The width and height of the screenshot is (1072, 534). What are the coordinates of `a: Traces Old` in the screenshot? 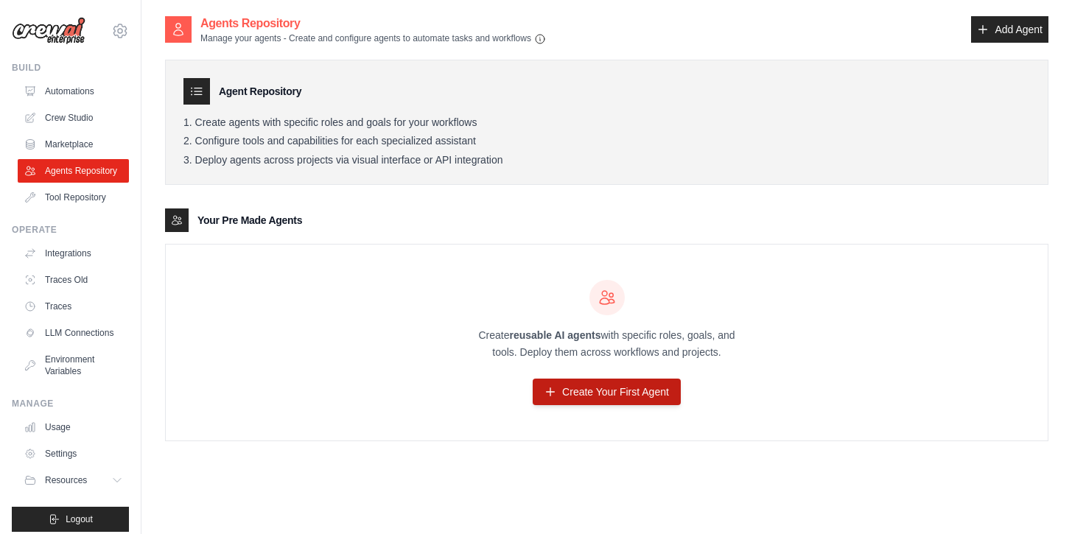 It's located at (73, 280).